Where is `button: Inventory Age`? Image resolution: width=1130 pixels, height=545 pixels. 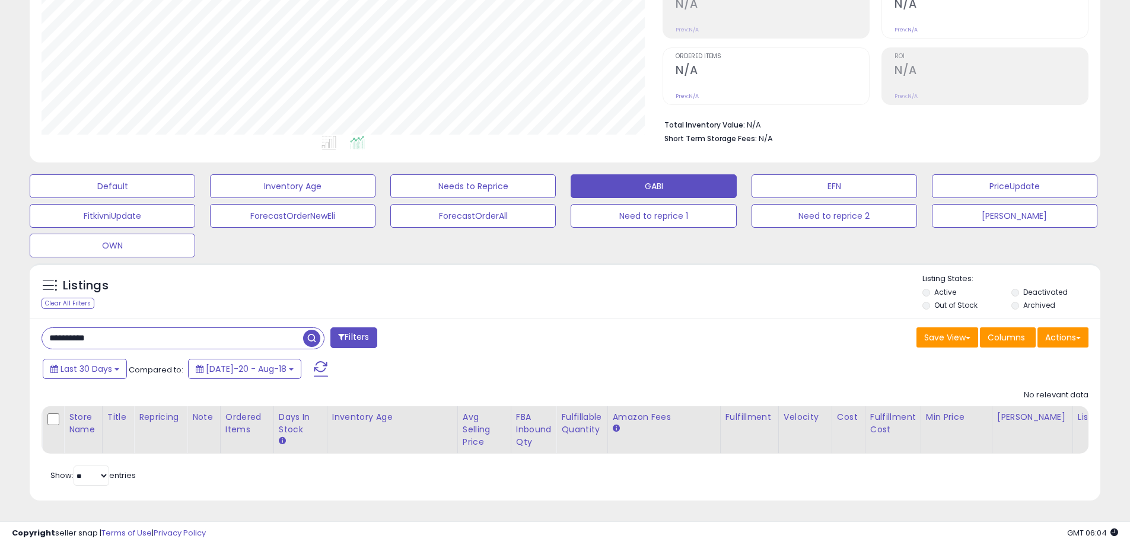
button: Inventory Age is located at coordinates (292, 186).